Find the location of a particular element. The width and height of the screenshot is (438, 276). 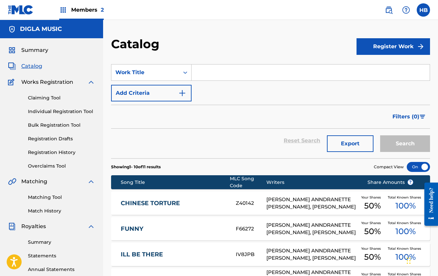

div: Open Resource Center is located at coordinates (12, 27).